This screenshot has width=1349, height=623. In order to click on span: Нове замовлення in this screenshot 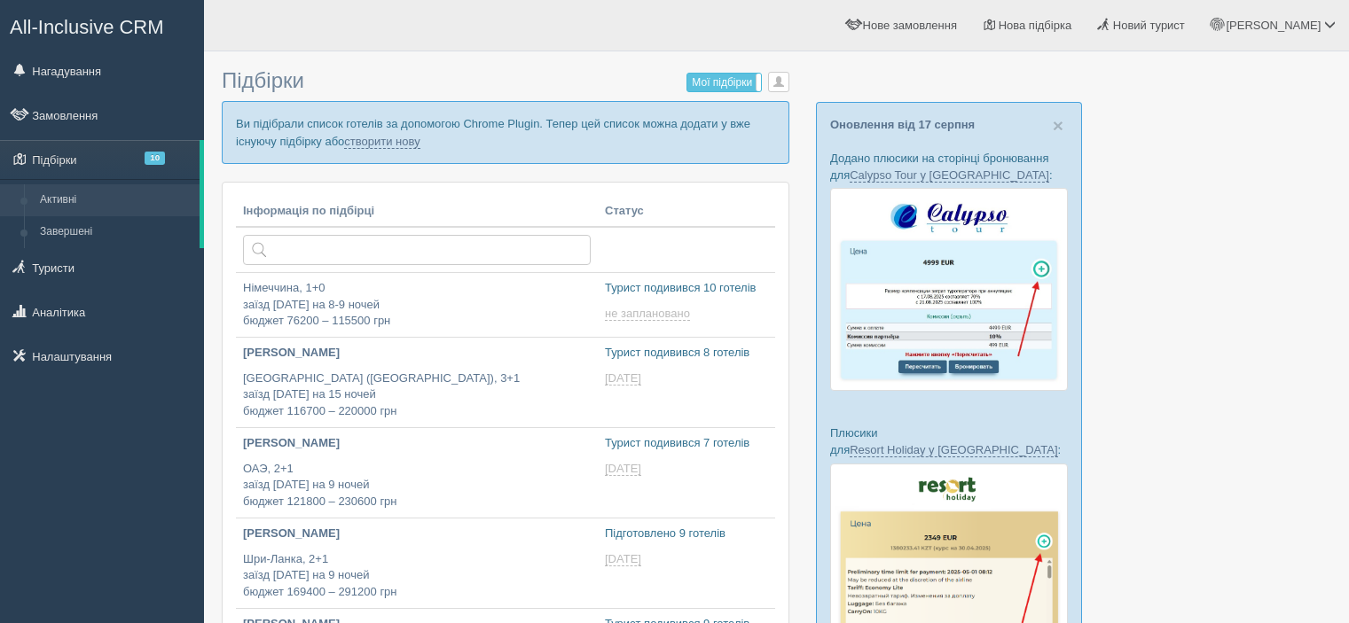, I will do `click(910, 25)`.